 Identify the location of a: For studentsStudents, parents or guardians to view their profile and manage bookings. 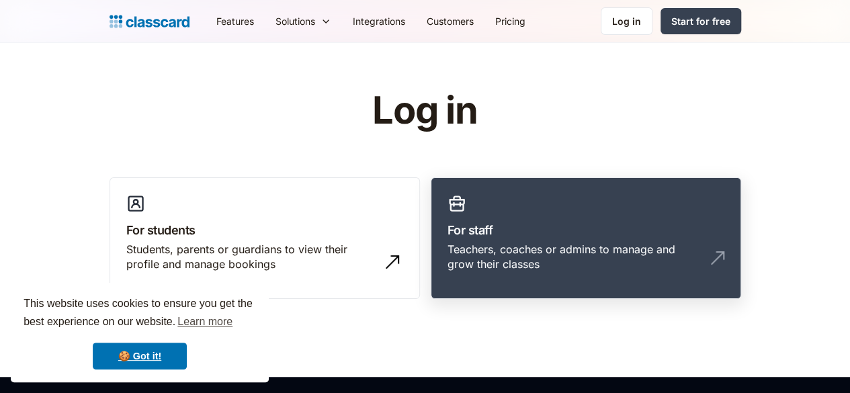
(265, 239).